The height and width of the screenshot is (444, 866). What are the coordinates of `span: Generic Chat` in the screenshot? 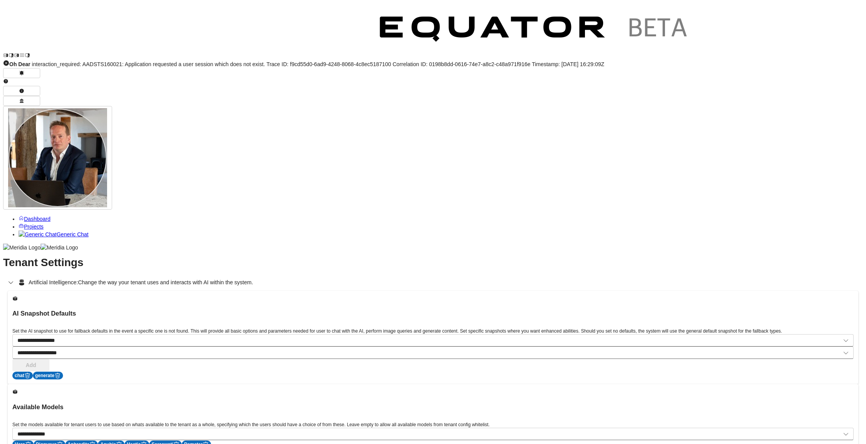 It's located at (72, 234).